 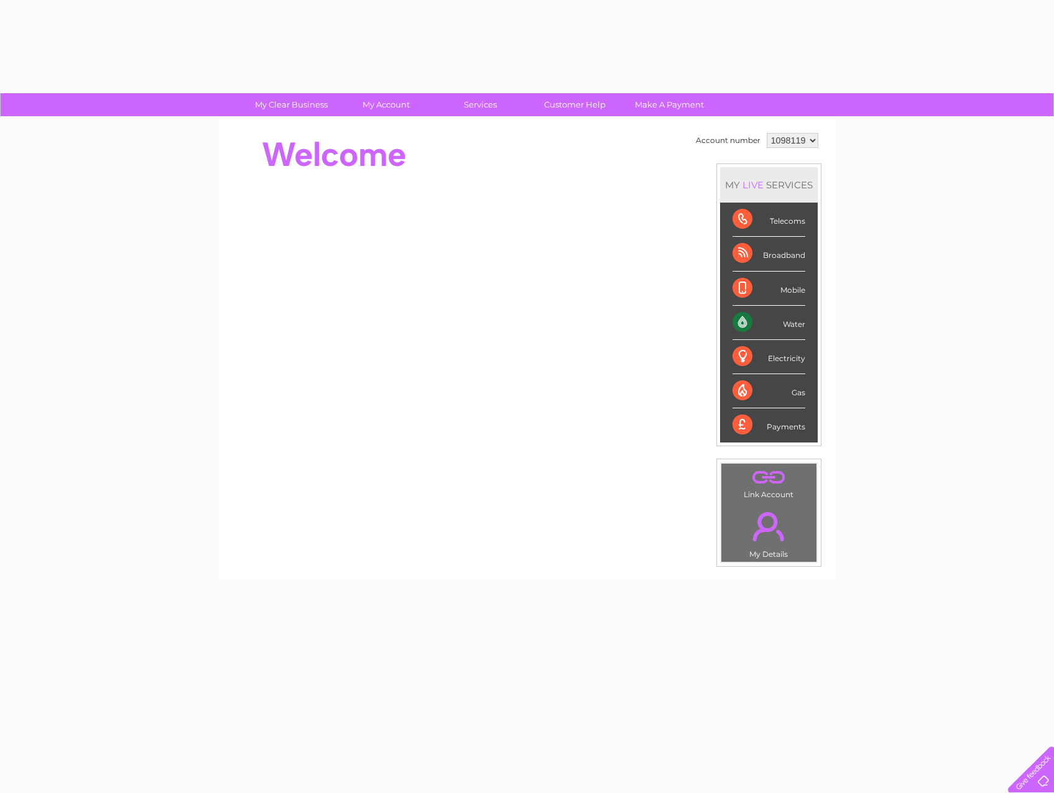 What do you see at coordinates (768, 532) in the screenshot?
I see `td: My Details` at bounding box center [768, 532].